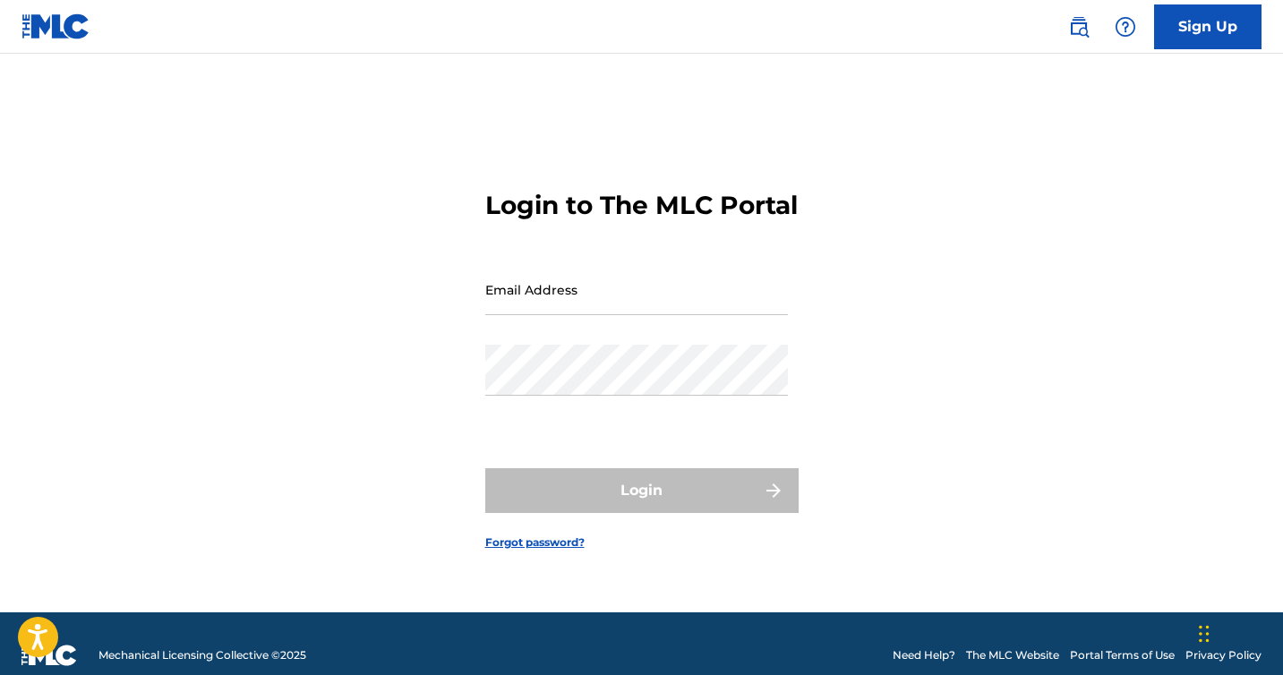  What do you see at coordinates (1208, 27) in the screenshot?
I see `a: Sign Up` at bounding box center [1208, 27].